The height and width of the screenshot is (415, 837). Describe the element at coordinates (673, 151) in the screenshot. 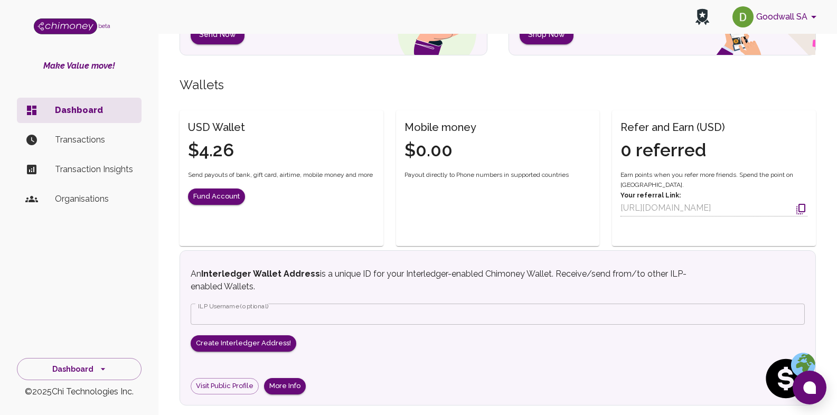

I see `h4: 0 referred` at that location.